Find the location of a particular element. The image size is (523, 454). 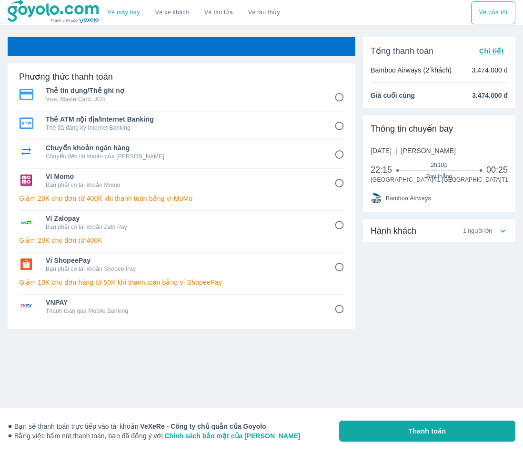

a: Vé xe khách is located at coordinates (172, 12).